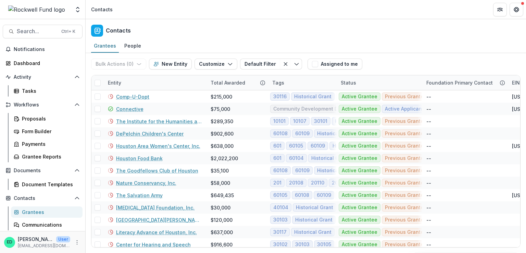  What do you see at coordinates (146, 183) in the screenshot?
I see `a: Nature Conservancy, Inc.` at bounding box center [146, 183].